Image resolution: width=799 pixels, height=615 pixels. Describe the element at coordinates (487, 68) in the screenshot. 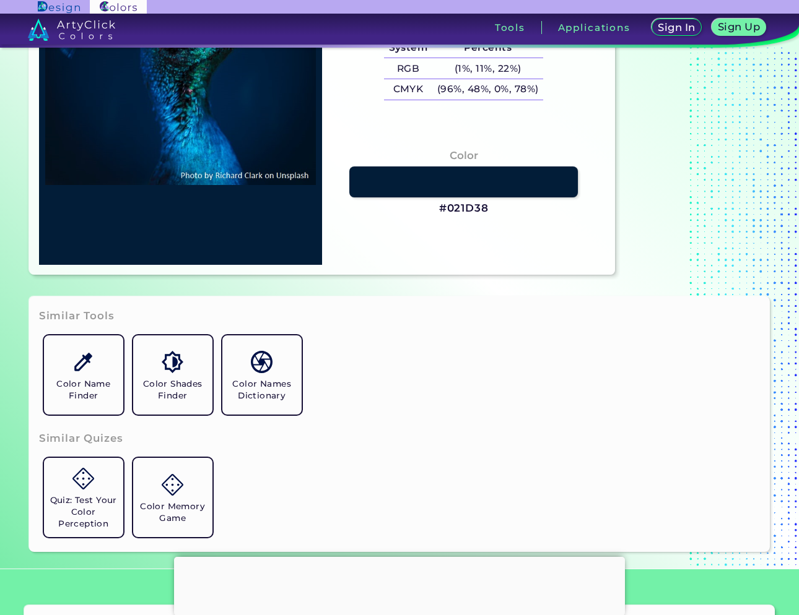

I see `h5: (1%, 11%, 22%)` at that location.